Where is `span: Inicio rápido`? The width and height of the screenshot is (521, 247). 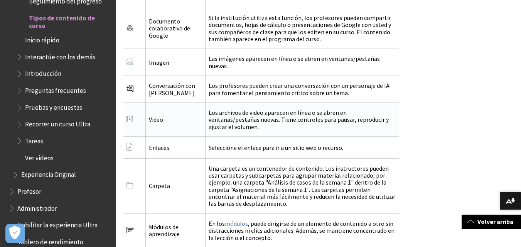
span: Inicio rápido is located at coordinates (42, 39).